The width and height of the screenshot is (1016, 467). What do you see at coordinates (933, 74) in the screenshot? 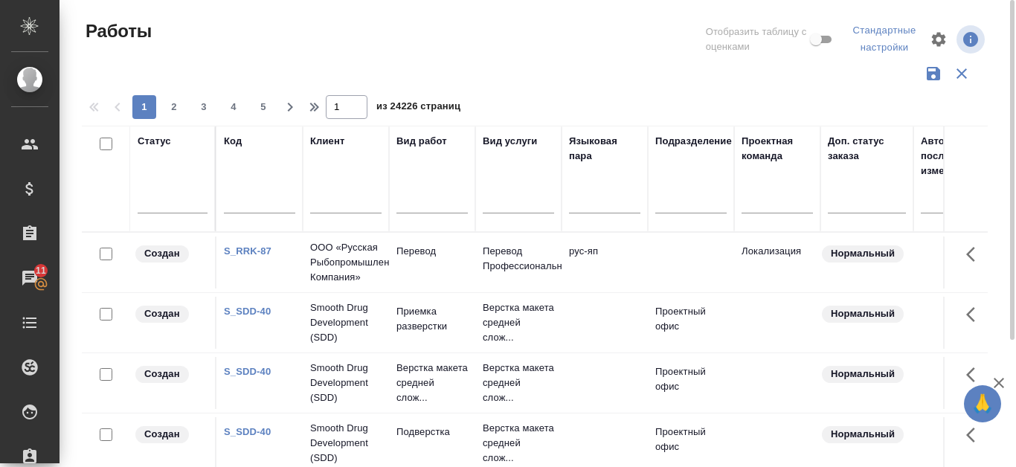
I see `button: Сохранить фильтры` at bounding box center [933, 74].